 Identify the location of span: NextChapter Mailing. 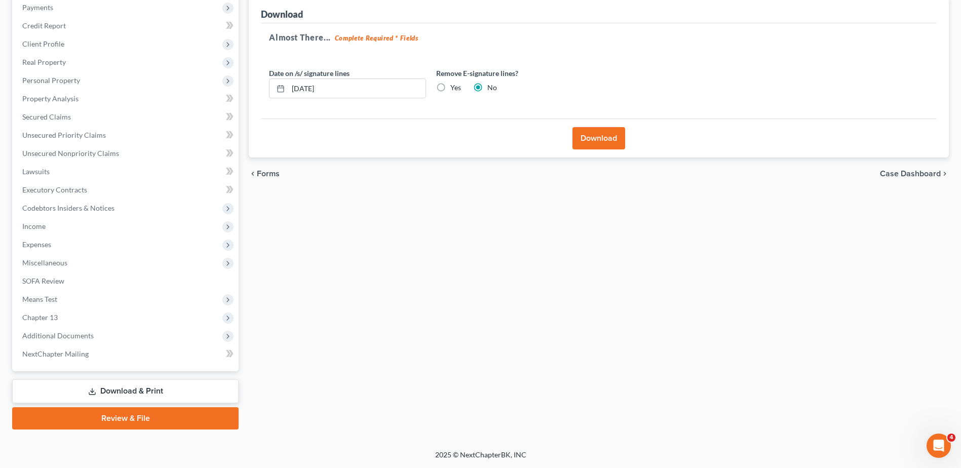
(55, 354).